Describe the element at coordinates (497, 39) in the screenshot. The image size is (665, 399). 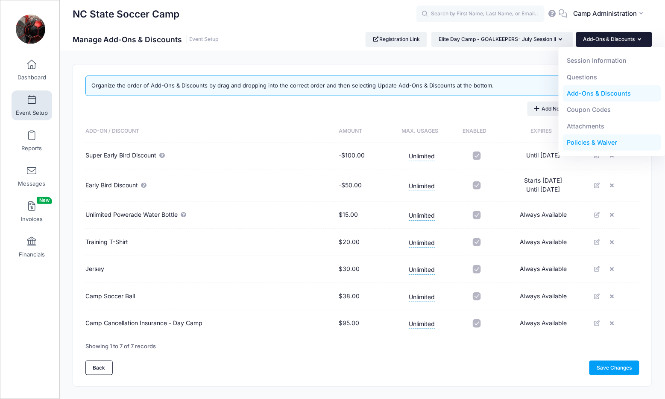
I see `span: Elite Day Camp - GOALKEEPERS- July Session II` at that location.